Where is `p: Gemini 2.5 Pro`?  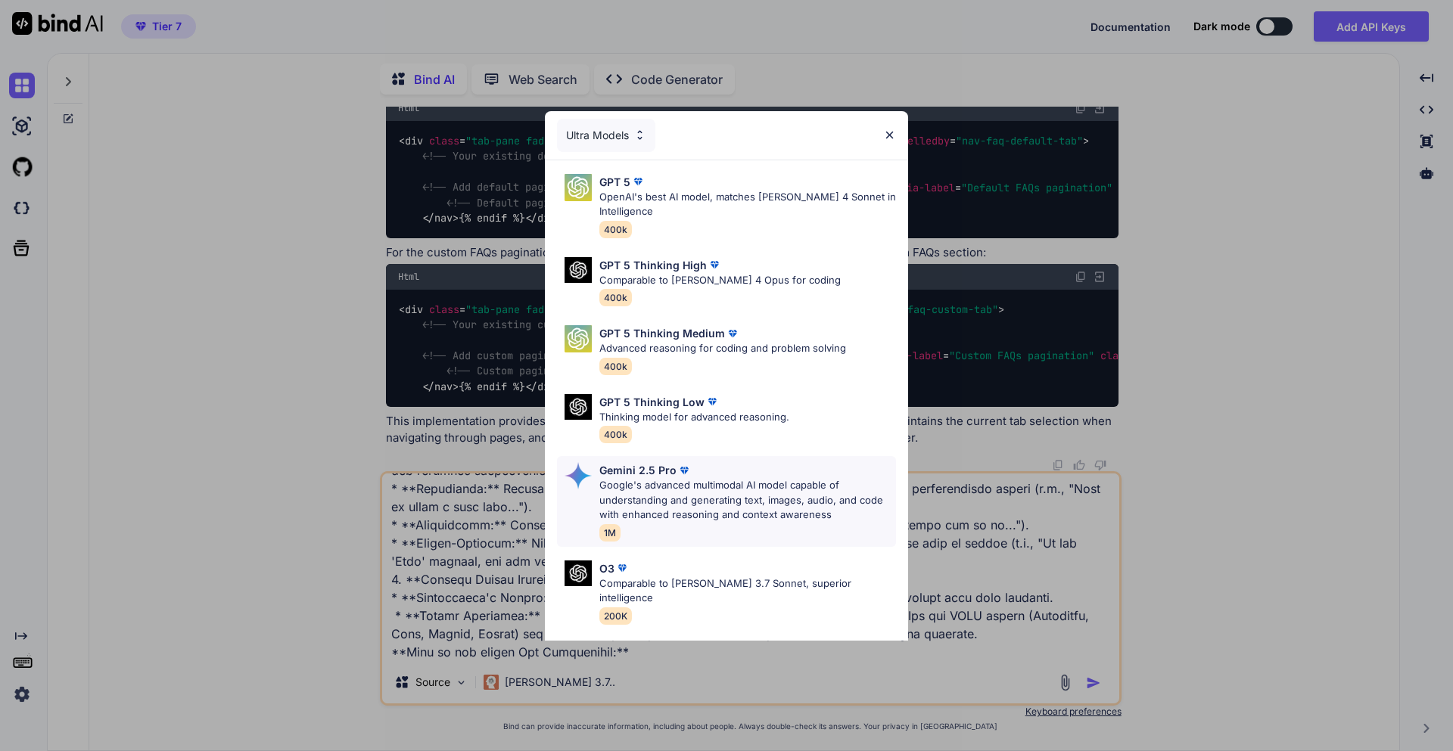
p: Gemini 2.5 Pro is located at coordinates (638, 470).